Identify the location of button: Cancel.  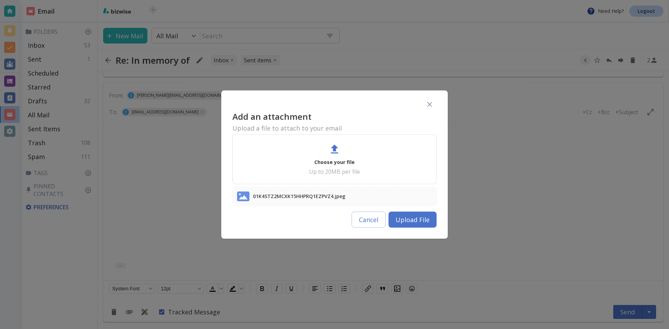
(369, 220).